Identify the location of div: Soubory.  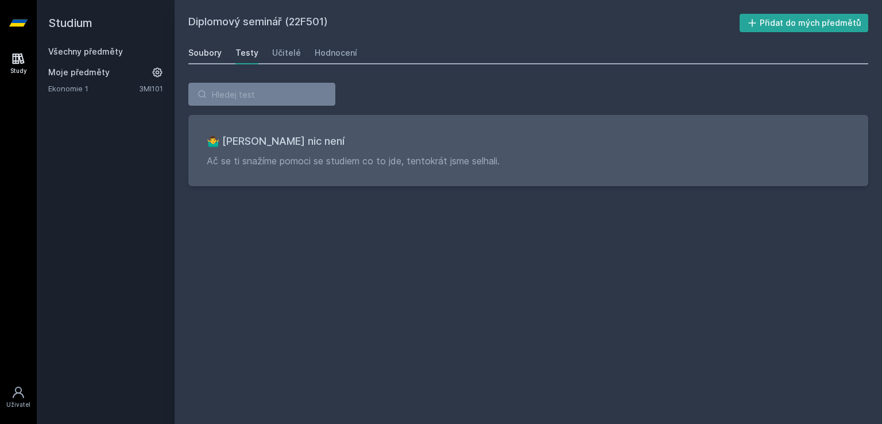
(205, 53).